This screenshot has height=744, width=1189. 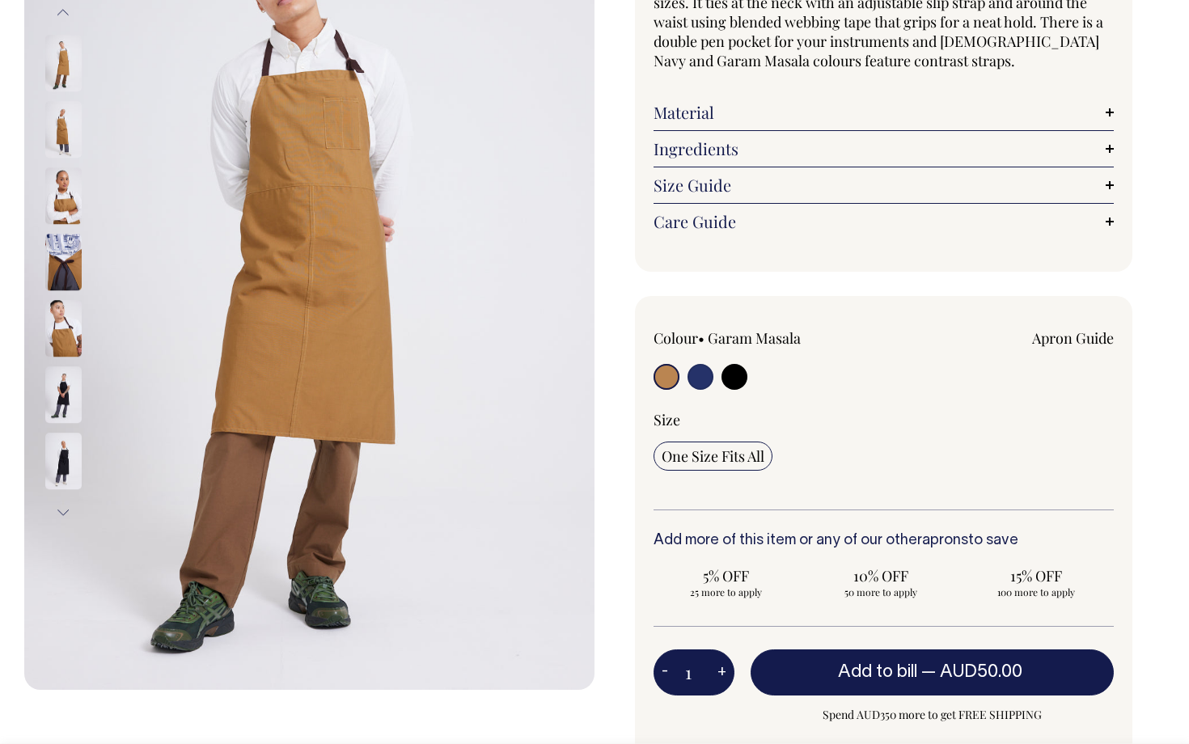 I want to click on a: Ingredients, so click(x=883, y=149).